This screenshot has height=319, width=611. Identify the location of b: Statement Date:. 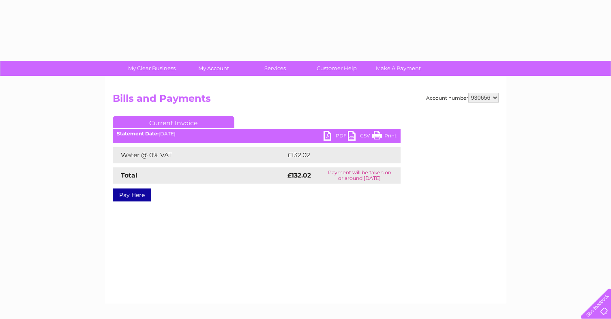
(137, 133).